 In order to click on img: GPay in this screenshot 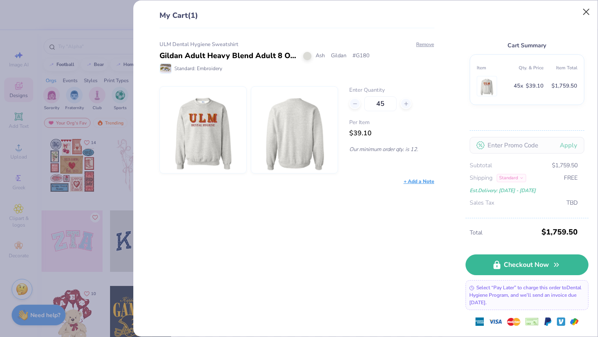, I will do `click(575, 322)`.